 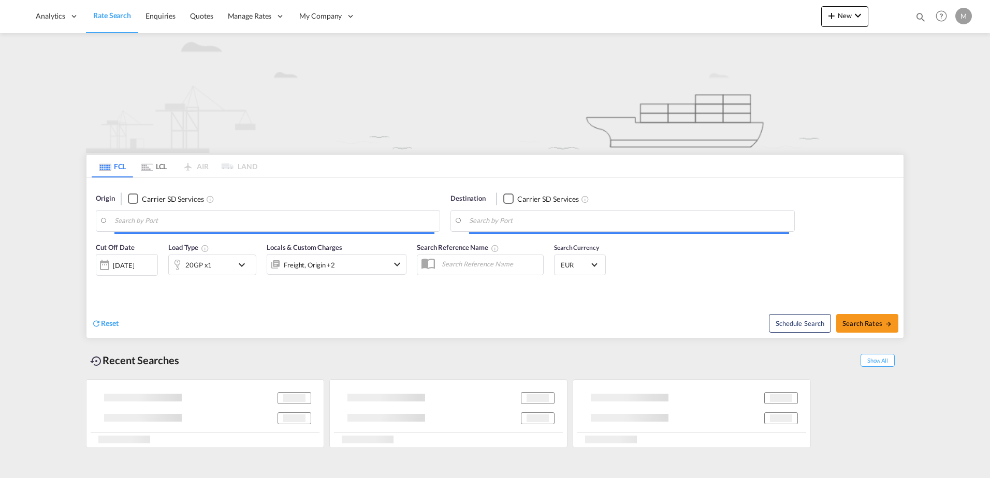 I want to click on div: 20GP x1, so click(x=198, y=265).